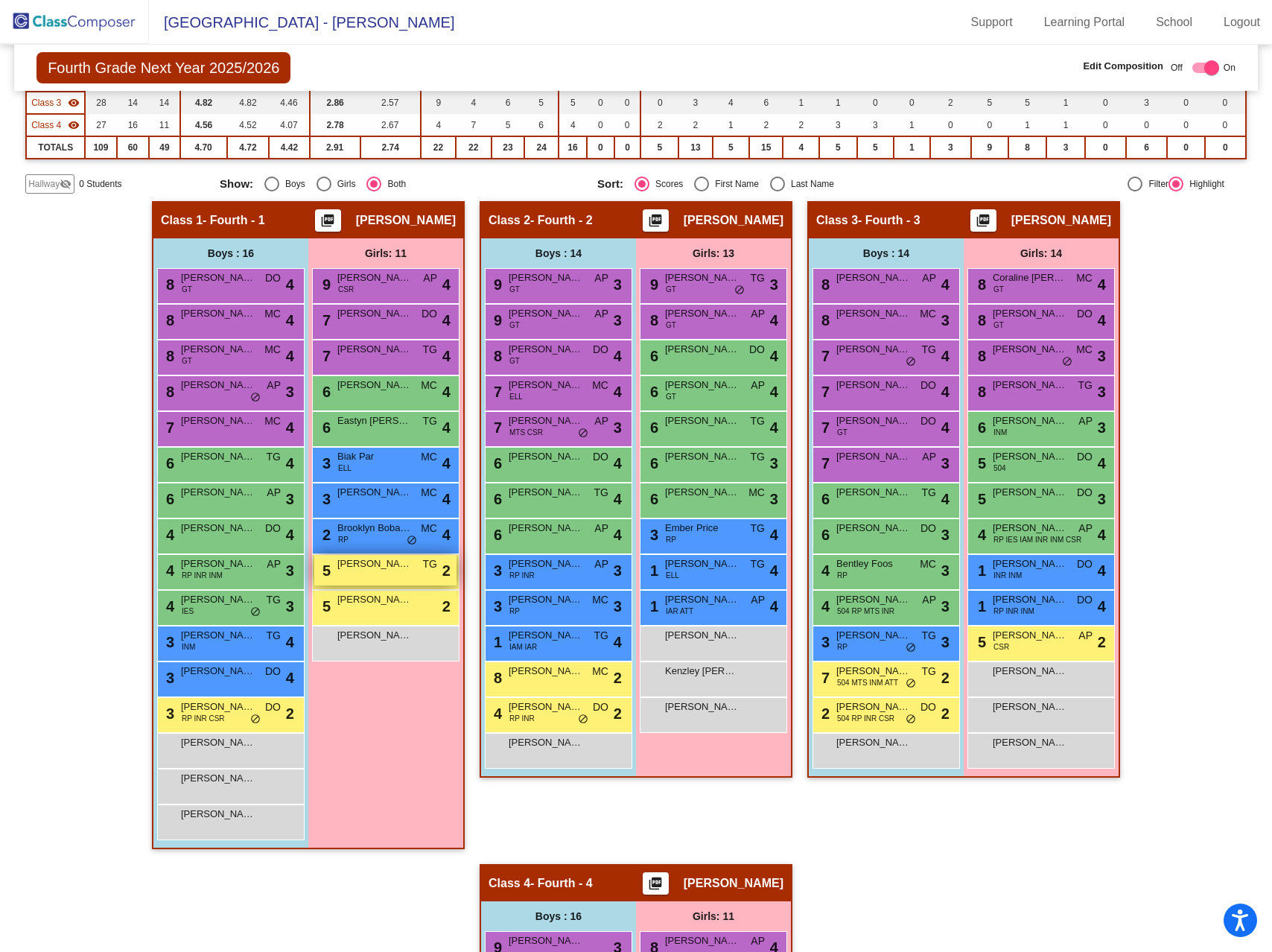 The width and height of the screenshot is (1272, 952). I want to click on td: 27, so click(101, 125).